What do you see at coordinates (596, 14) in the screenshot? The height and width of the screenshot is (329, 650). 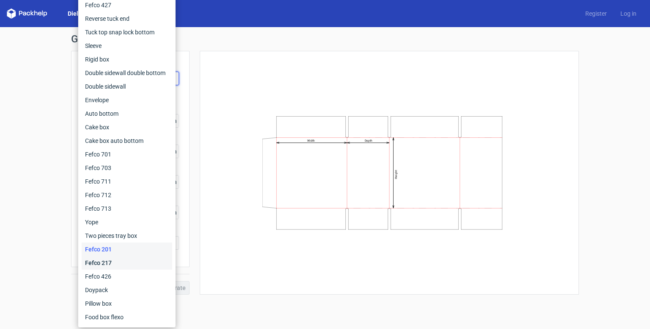 I see `a: Register` at bounding box center [596, 14].